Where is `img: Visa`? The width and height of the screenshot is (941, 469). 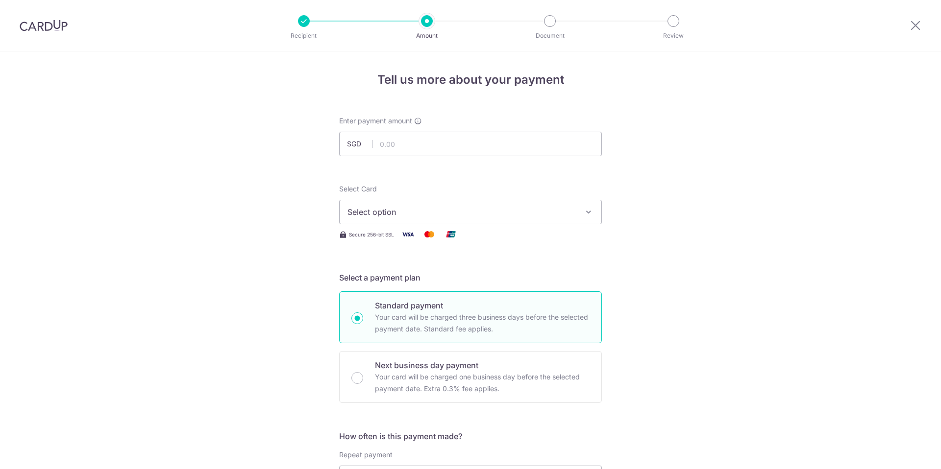 img: Visa is located at coordinates (408, 234).